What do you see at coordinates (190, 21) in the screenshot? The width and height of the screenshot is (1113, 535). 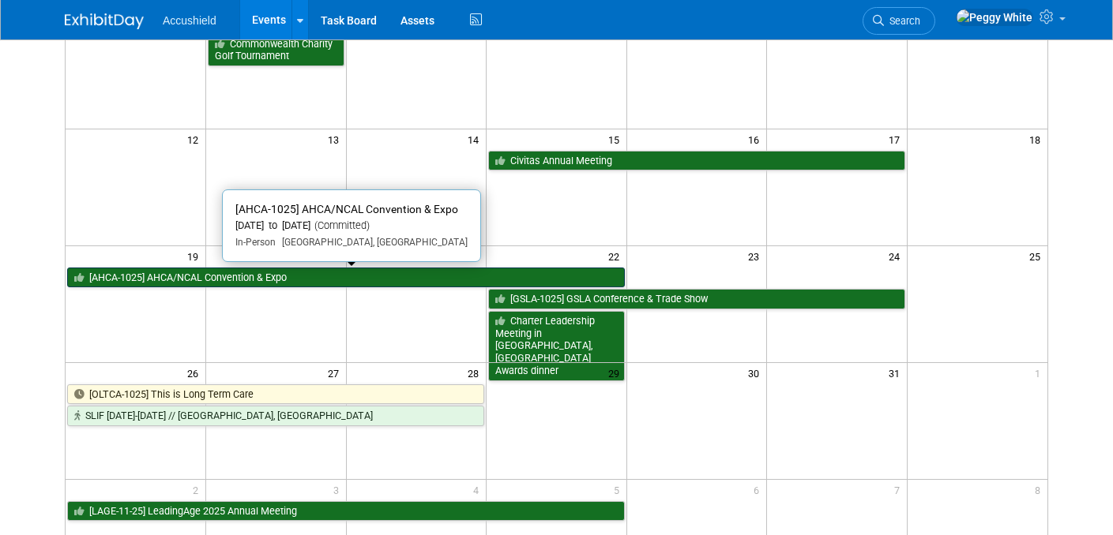 I see `span: Accushield` at bounding box center [190, 21].